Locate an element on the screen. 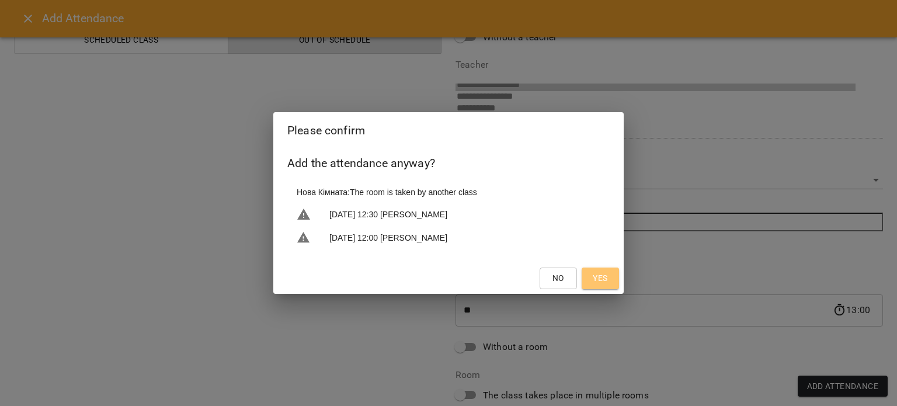 This screenshot has width=897, height=406. h2: Please confirm is located at coordinates (449, 130).